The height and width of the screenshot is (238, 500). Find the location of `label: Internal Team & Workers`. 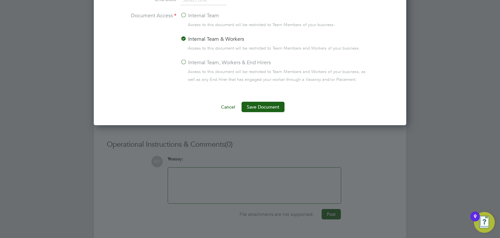

label: Internal Team & Workers is located at coordinates (212, 39).